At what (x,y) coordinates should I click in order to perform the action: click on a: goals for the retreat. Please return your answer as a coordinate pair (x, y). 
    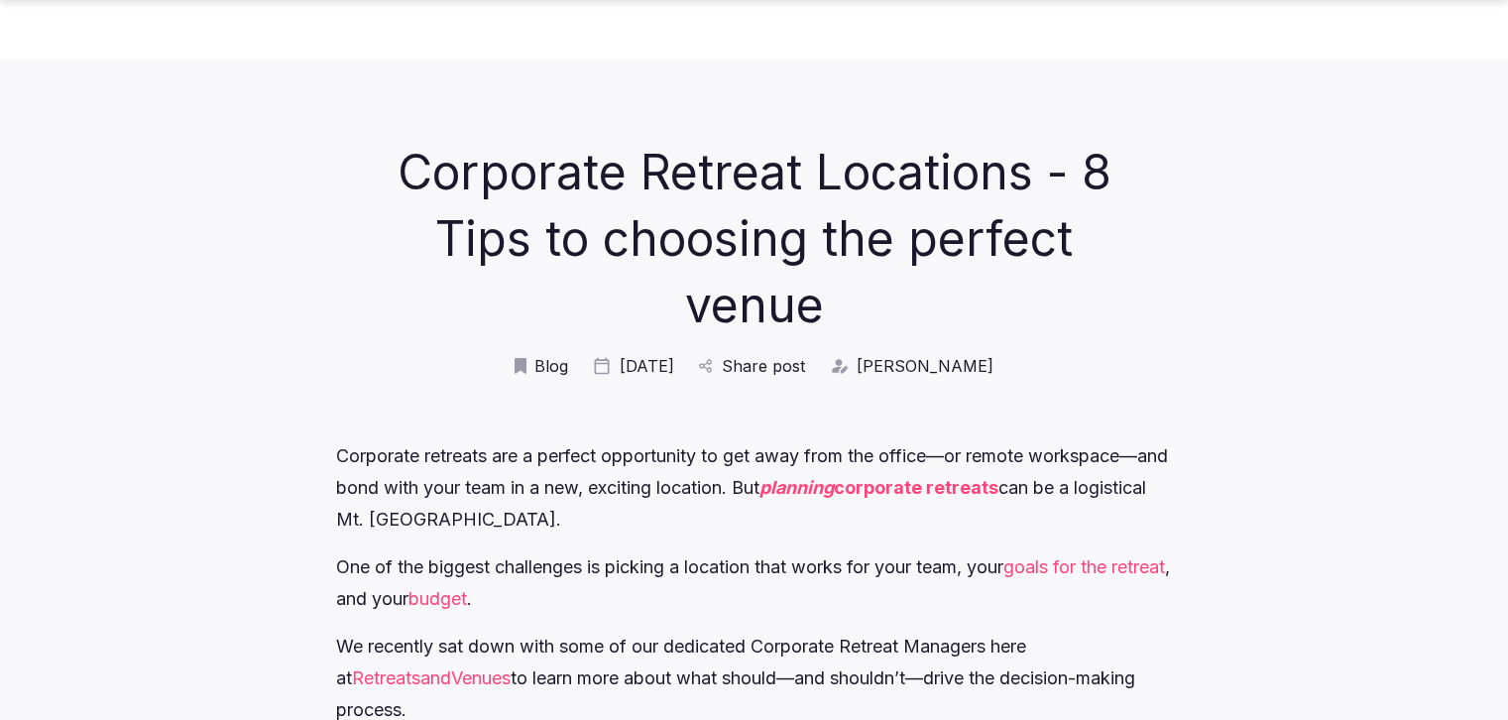
    Looking at the image, I should click on (1084, 566).